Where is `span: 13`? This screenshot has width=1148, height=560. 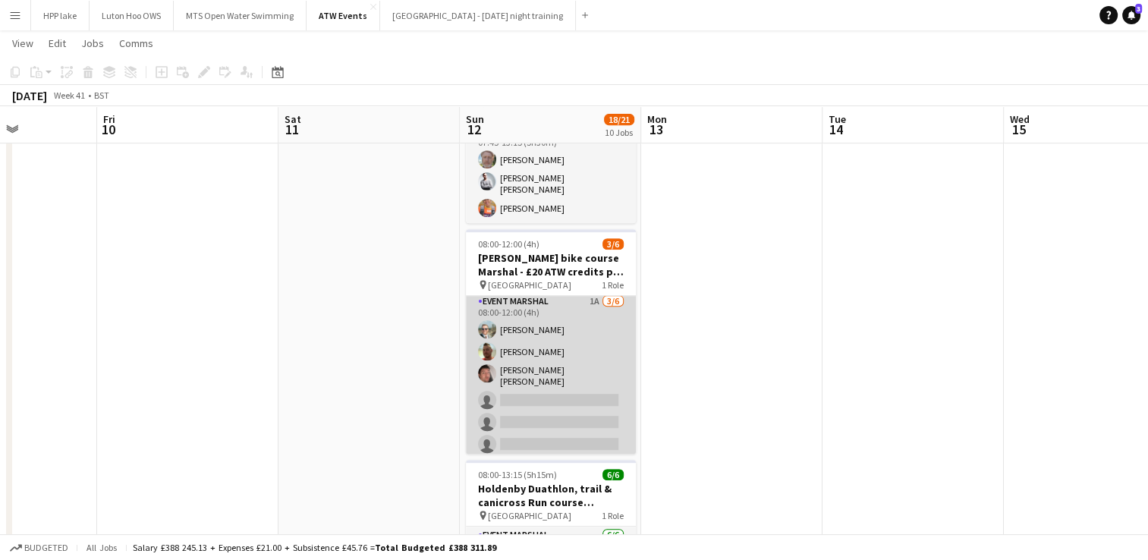
span: 13 is located at coordinates (656, 129).